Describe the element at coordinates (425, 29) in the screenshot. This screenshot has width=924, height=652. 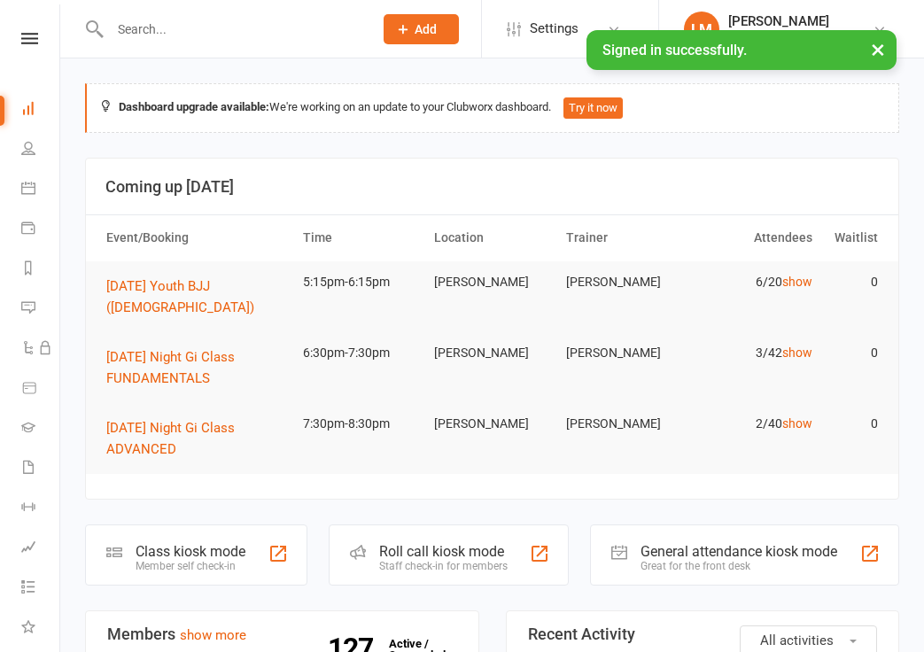
I see `span: Add` at that location.